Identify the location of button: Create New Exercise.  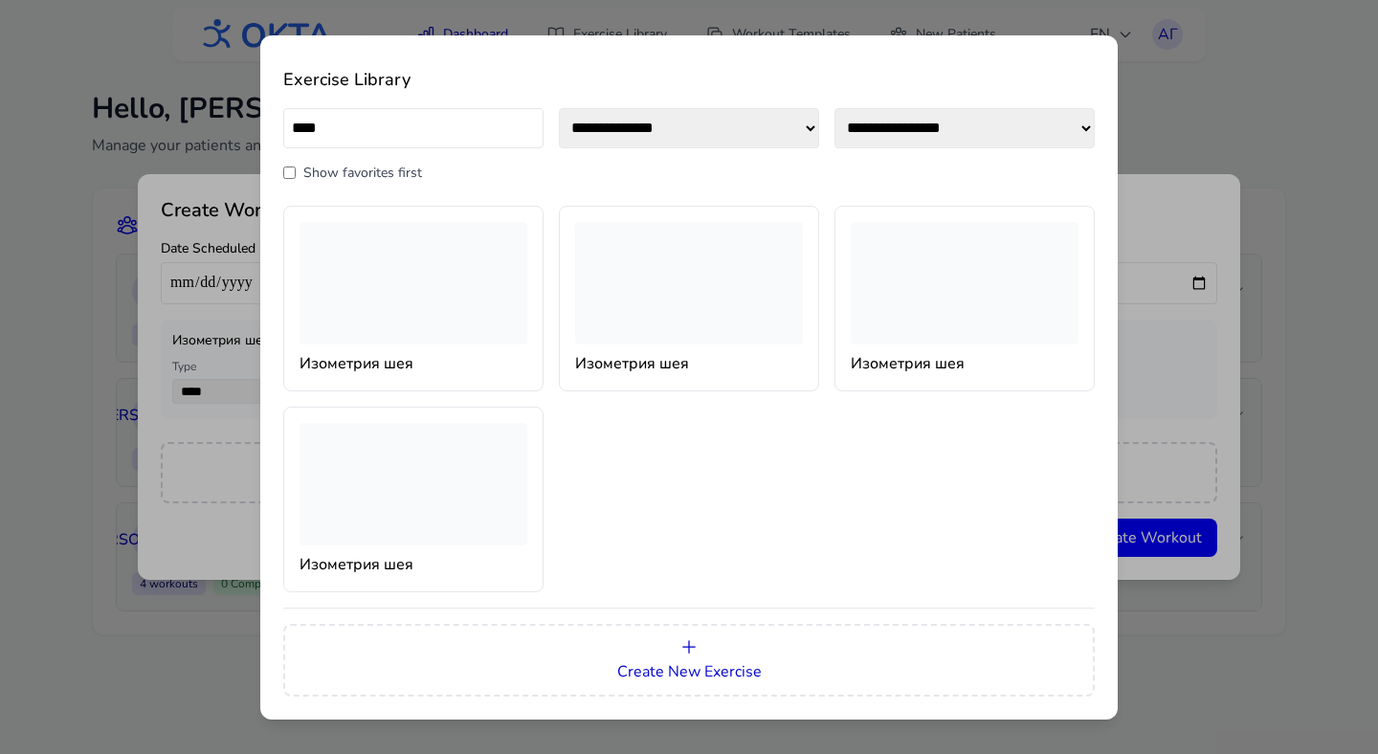
(689, 660).